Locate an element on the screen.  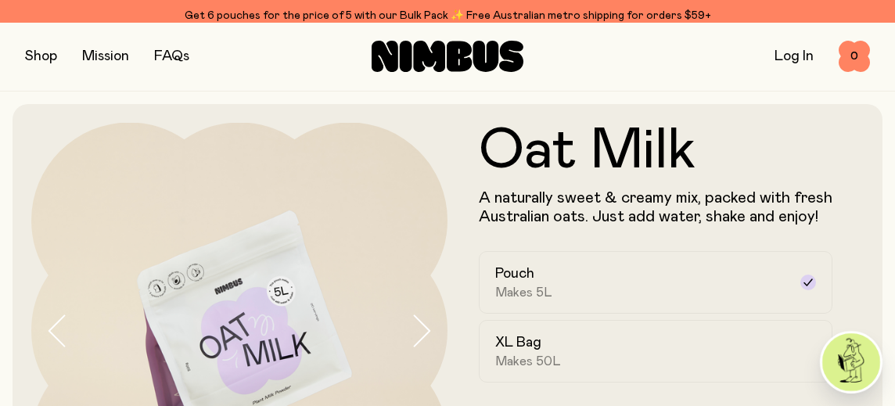
a: Mission is located at coordinates (106, 56).